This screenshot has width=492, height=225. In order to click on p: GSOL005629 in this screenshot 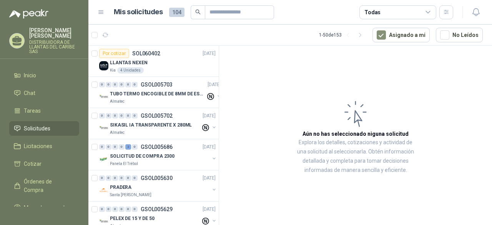, I will do `click(157, 209)`.